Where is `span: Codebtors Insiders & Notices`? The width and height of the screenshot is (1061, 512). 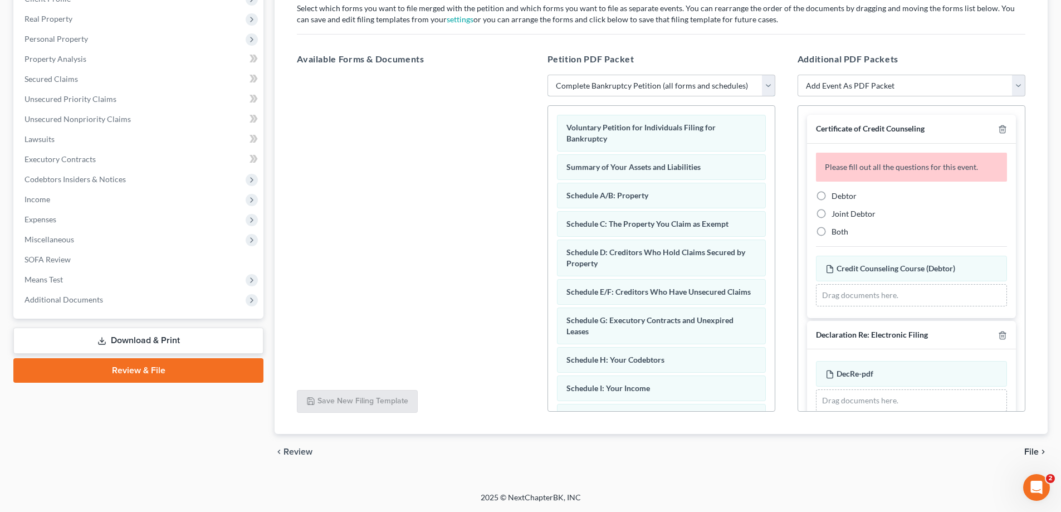
span: Codebtors Insiders & Notices is located at coordinates (75, 179).